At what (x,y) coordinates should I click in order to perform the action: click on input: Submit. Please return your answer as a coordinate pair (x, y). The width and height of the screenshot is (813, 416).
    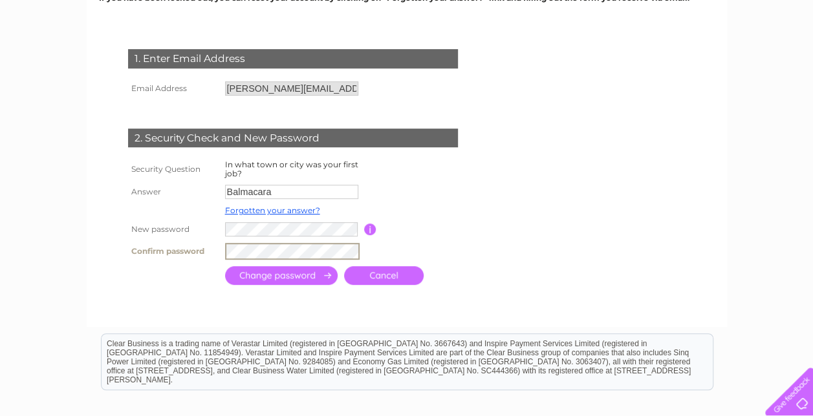
    Looking at the image, I should click on (281, 275).